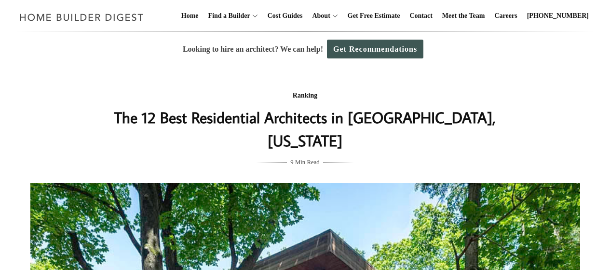  What do you see at coordinates (374, 16) in the screenshot?
I see `a: Get Free Estimate` at bounding box center [374, 16].